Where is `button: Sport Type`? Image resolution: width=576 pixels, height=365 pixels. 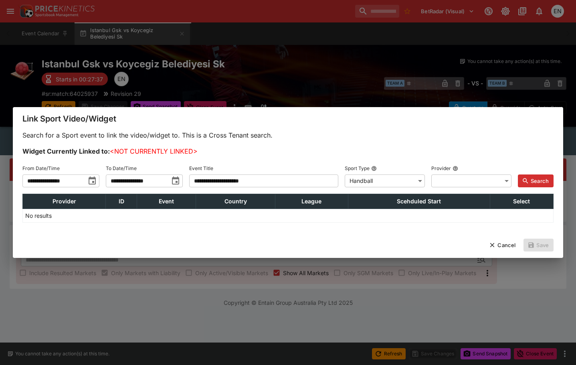
button: Sport Type is located at coordinates (374, 168).